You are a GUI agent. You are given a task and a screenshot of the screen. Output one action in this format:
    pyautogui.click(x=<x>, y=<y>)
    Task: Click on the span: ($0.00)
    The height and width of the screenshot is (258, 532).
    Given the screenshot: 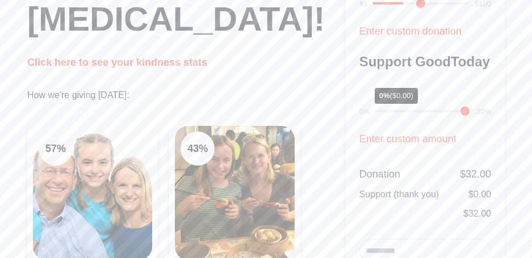 What is the action you would take?
    pyautogui.click(x=401, y=95)
    